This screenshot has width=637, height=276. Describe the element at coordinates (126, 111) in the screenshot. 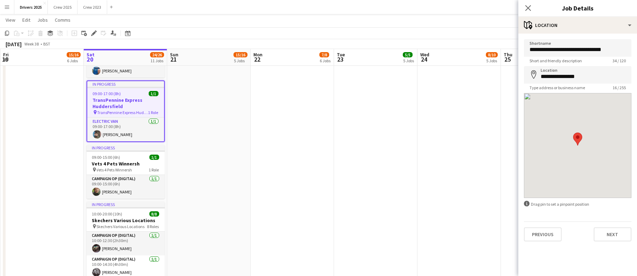

I see `app-job-card: In progress09:00-17:00 (8h)1/1TransPennine Express Huddersfield TransPennine Express Huddersfield...` at that location.